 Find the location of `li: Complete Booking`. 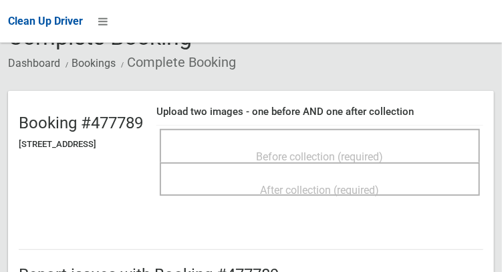

li: Complete Booking is located at coordinates (176, 62).